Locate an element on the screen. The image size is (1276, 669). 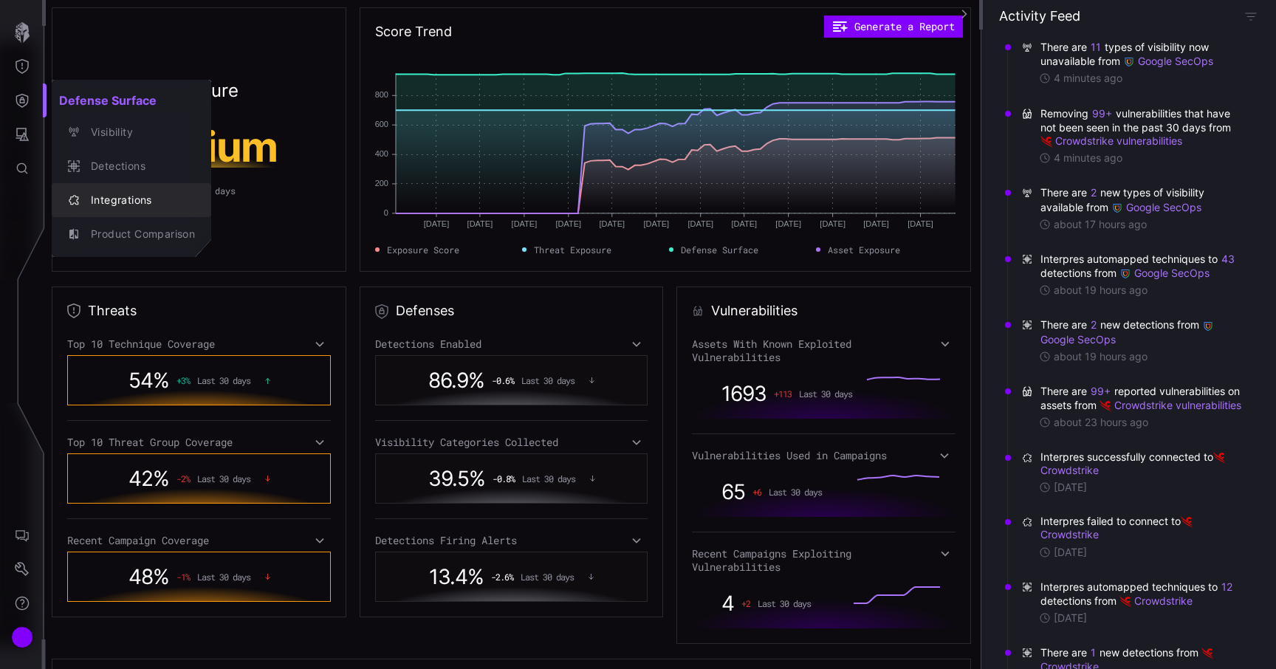
h2: Defense Surface is located at coordinates (131, 100).